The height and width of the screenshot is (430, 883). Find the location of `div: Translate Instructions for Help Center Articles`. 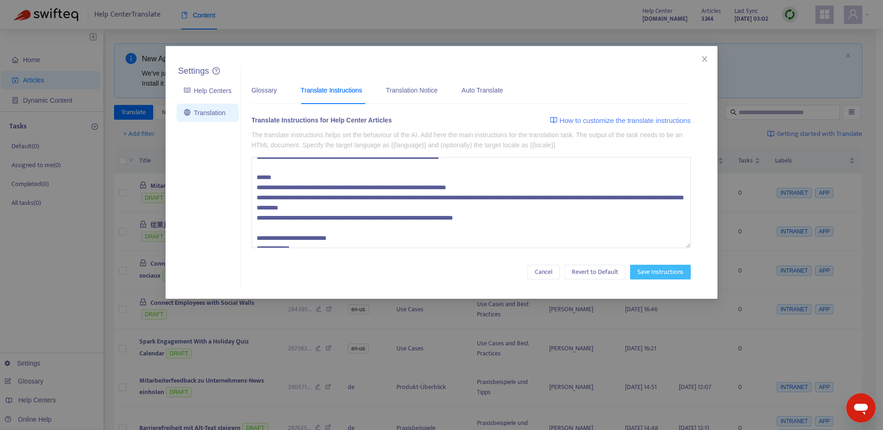

div: Translate Instructions for Help Center Articles is located at coordinates (322, 121).